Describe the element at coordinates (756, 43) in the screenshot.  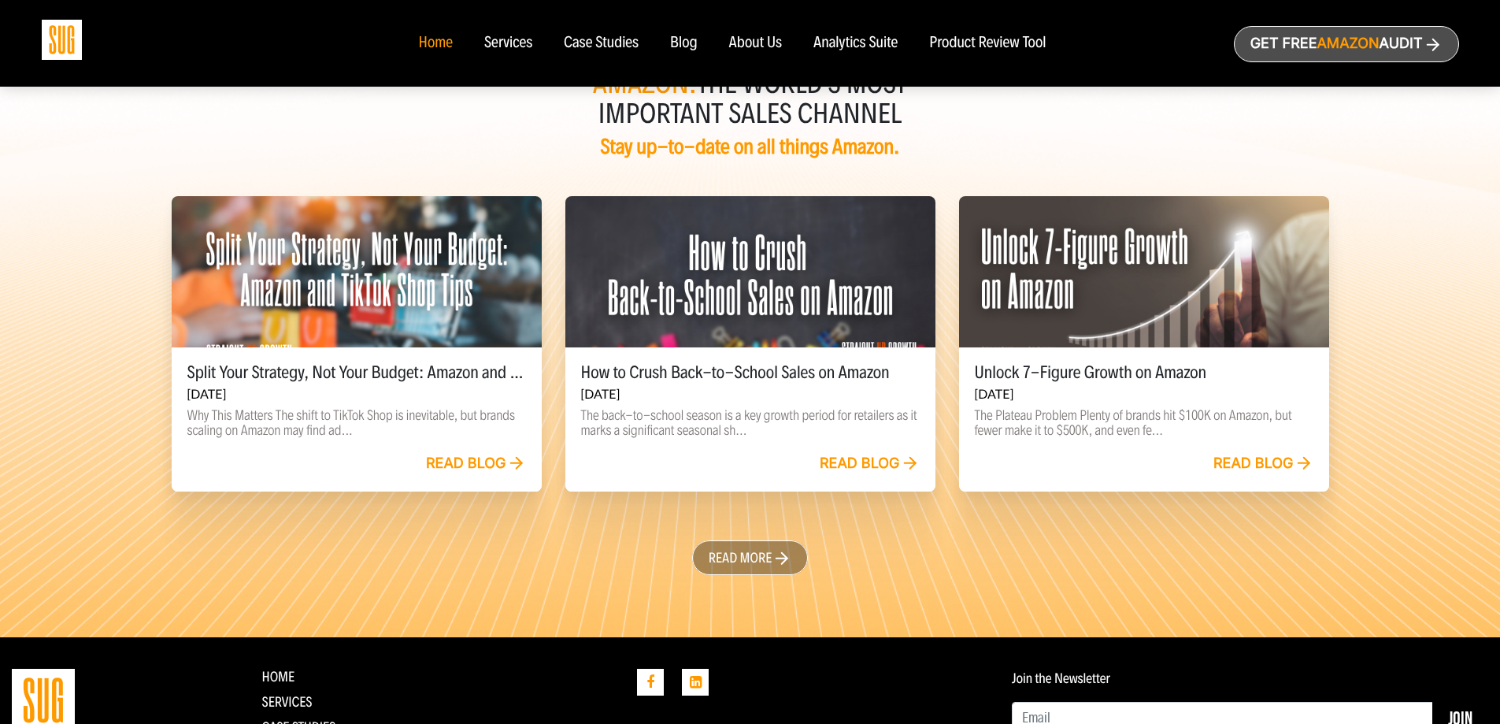
I see `div: About Us` at that location.